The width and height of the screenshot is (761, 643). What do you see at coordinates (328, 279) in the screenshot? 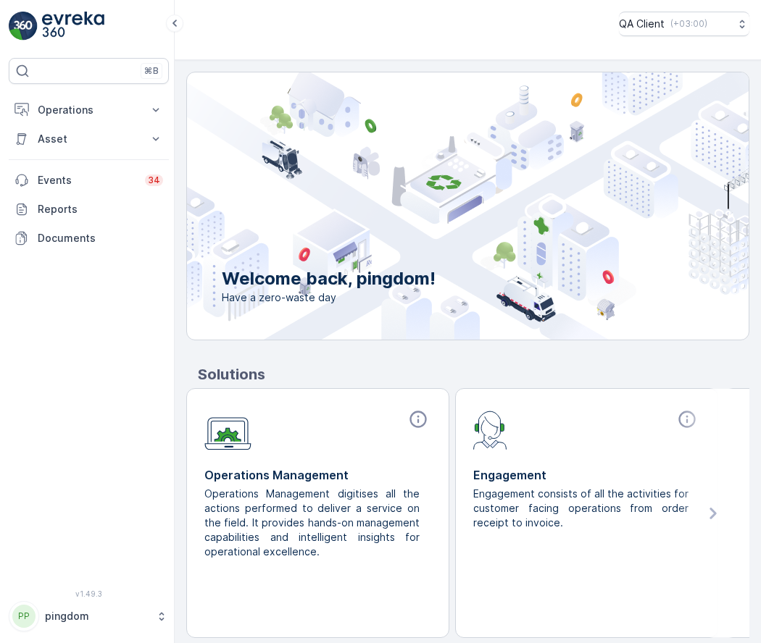
I see `p: Welcome back, pingdom!` at bounding box center [328, 279].